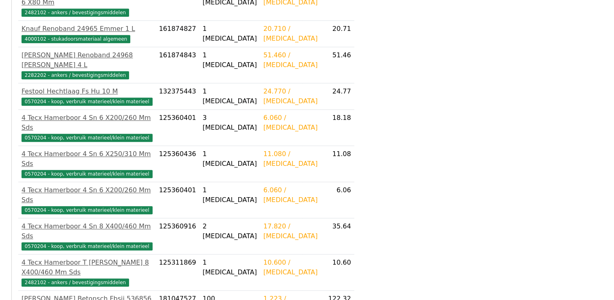 This screenshot has width=614, height=300. What do you see at coordinates (178, 34) in the screenshot?
I see `td: 161874827` at bounding box center [178, 34].